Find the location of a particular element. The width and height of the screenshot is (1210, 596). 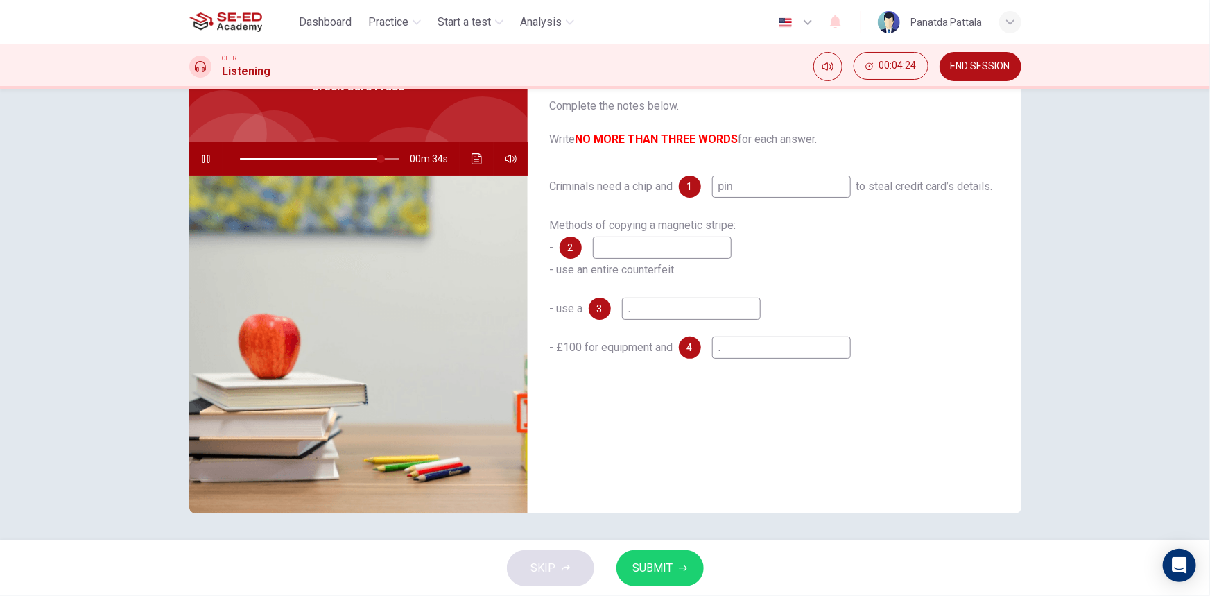

span: - £100 for equipment and is located at coordinates (612, 347).